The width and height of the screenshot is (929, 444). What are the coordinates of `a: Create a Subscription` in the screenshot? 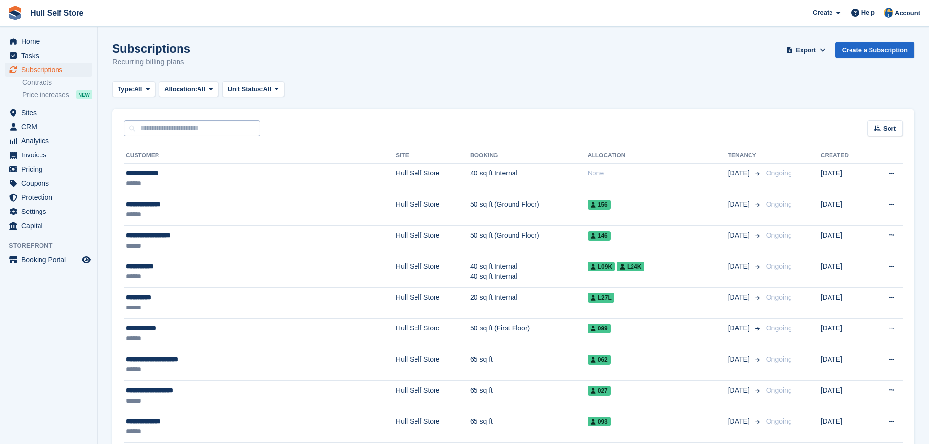 It's located at (875, 50).